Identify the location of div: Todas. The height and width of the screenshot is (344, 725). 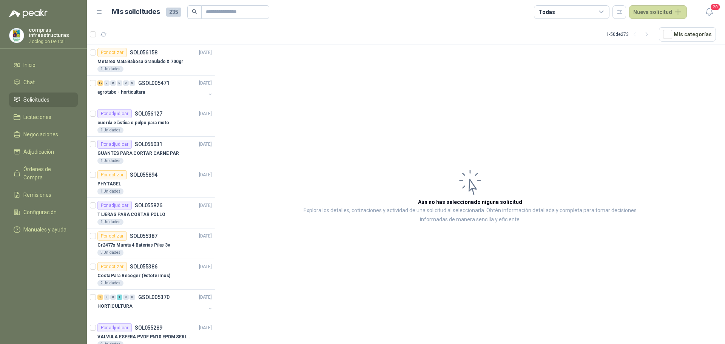
(547, 12).